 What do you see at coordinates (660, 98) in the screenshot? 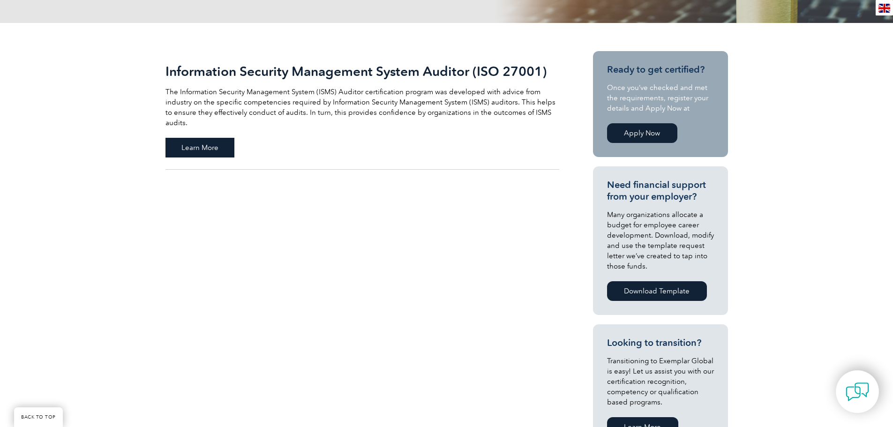
I see `p: Once you’ve checked and met the requirements, register your details and Apply Now at` at bounding box center [660, 98].